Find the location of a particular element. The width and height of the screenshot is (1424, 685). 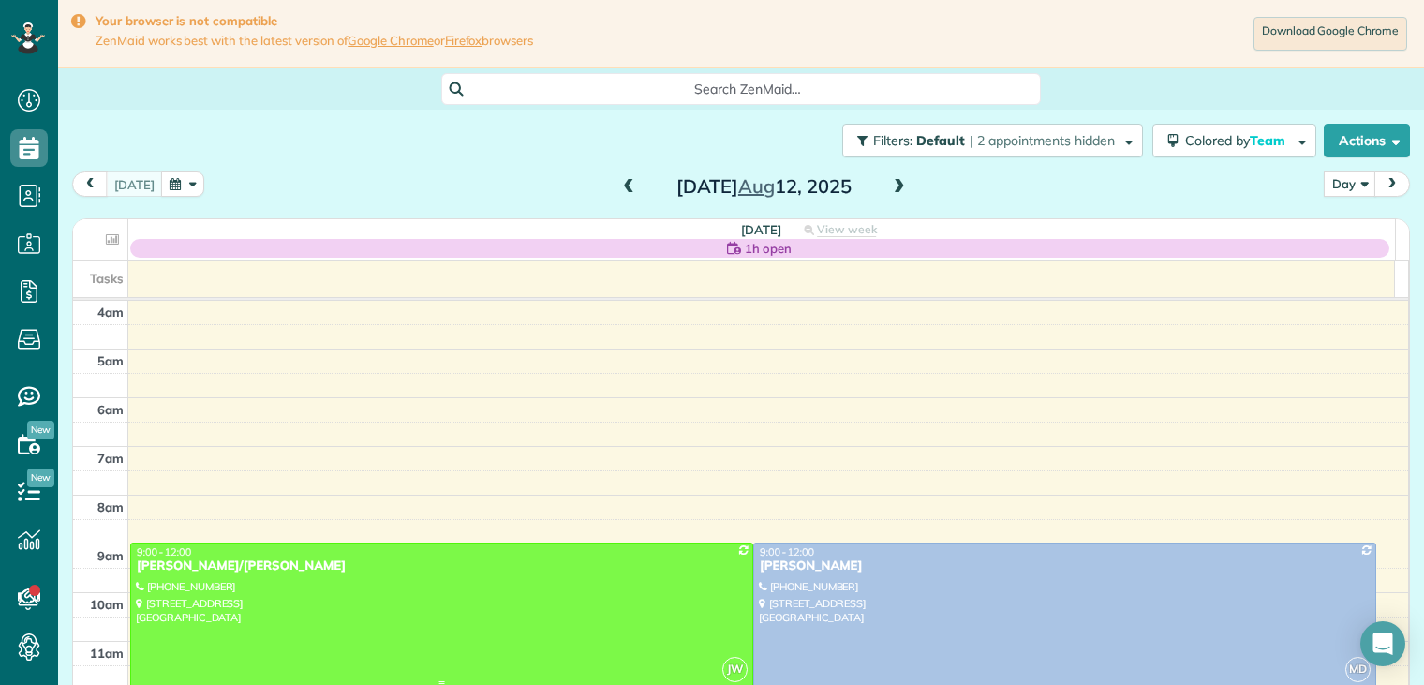

button: Actions is located at coordinates (1367, 141).